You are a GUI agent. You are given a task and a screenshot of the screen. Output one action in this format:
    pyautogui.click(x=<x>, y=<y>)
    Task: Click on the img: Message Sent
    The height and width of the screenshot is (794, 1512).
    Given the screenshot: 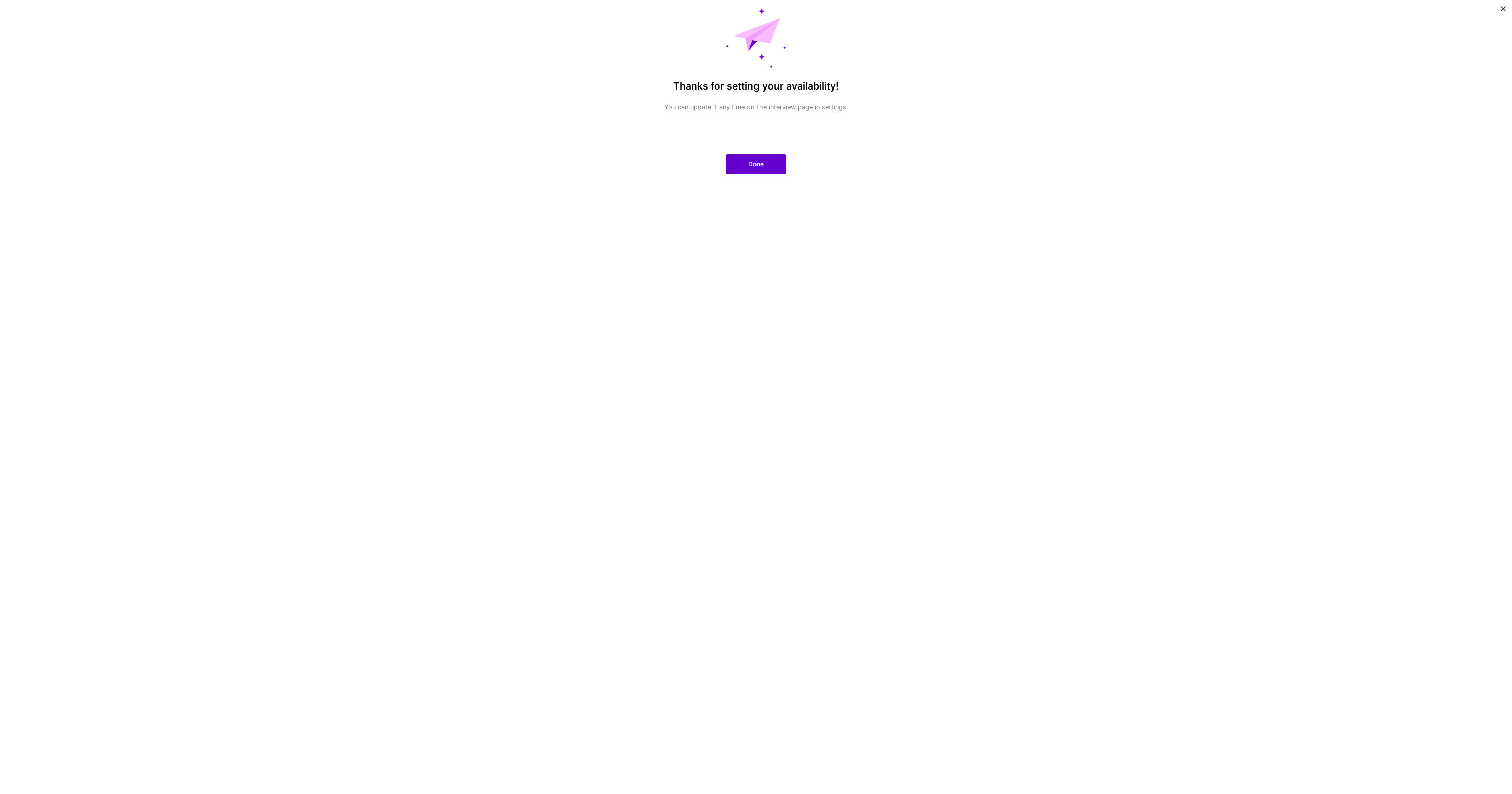 What is the action you would take?
    pyautogui.click(x=756, y=38)
    